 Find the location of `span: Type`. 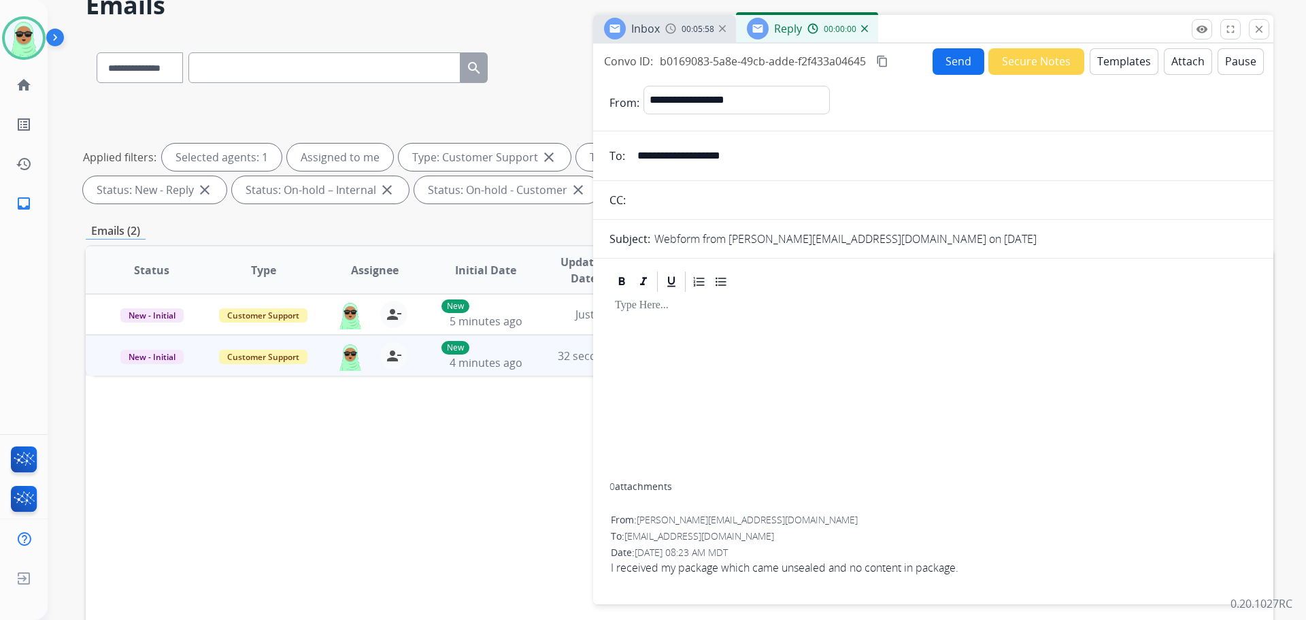

span: Type is located at coordinates (263, 270).